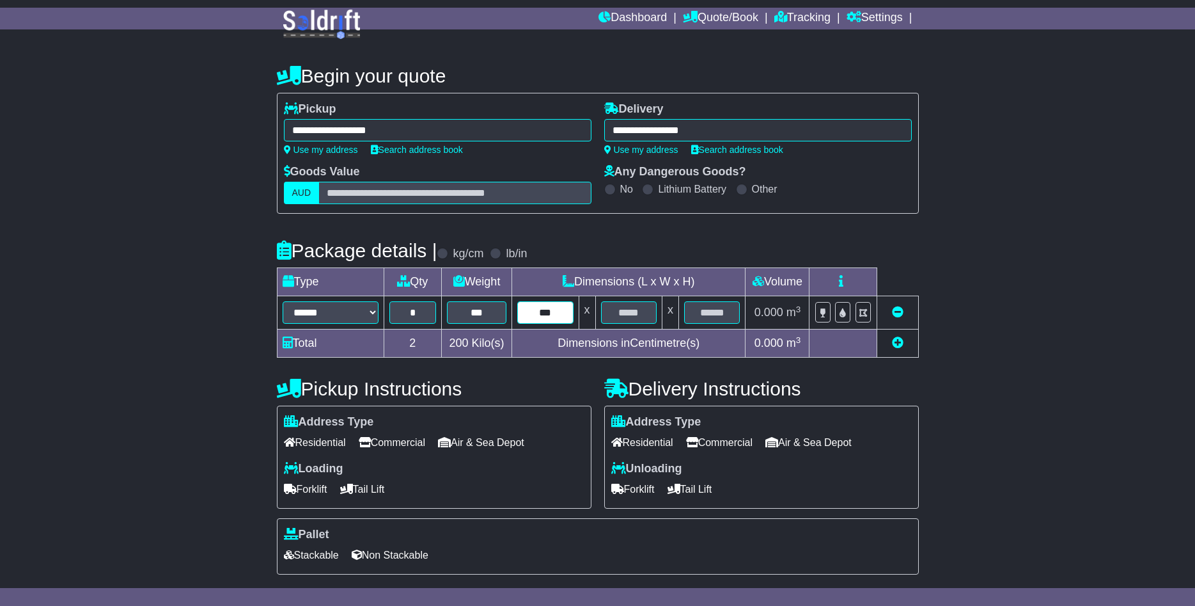 This screenshot has height=606, width=1195. Describe the element at coordinates (598, 75) in the screenshot. I see `h4: Begin your quote` at that location.